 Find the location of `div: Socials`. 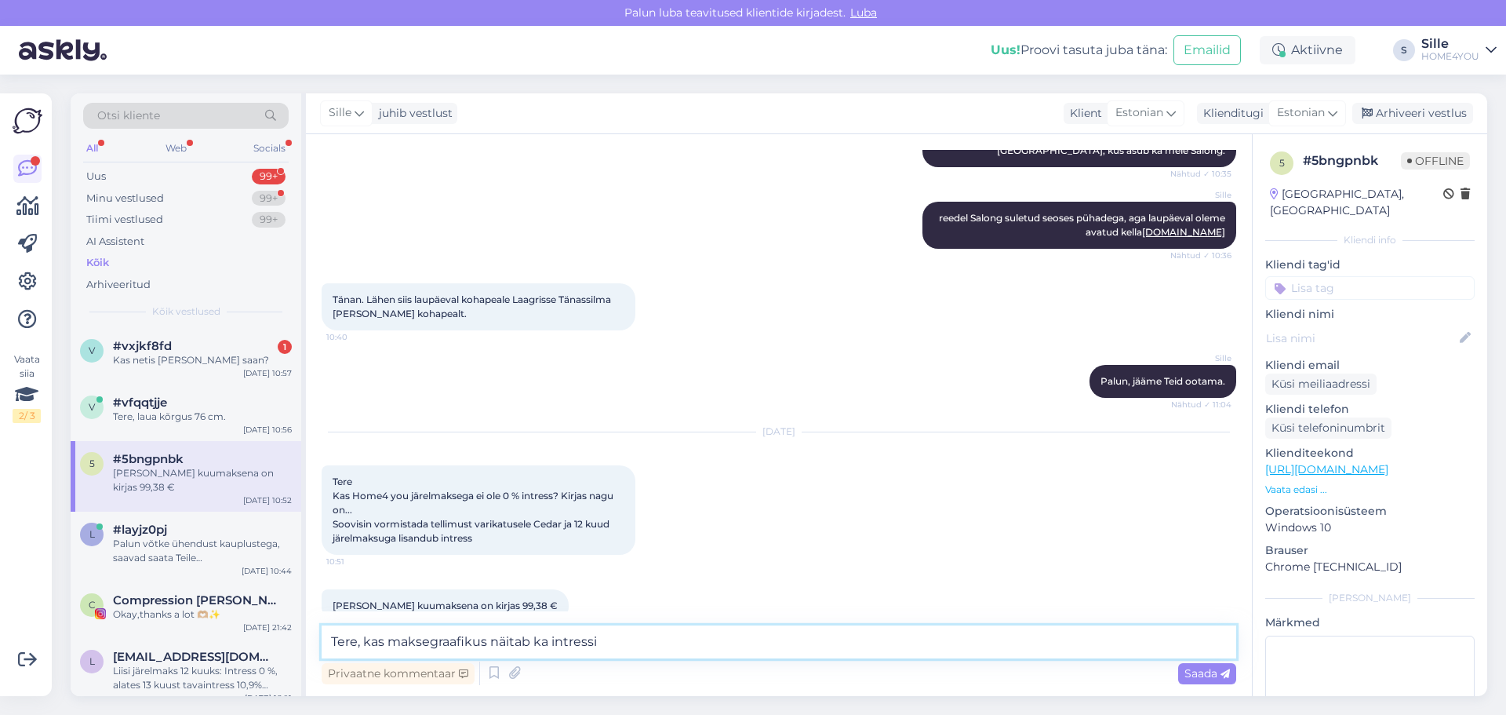

div: Socials is located at coordinates (269, 148).